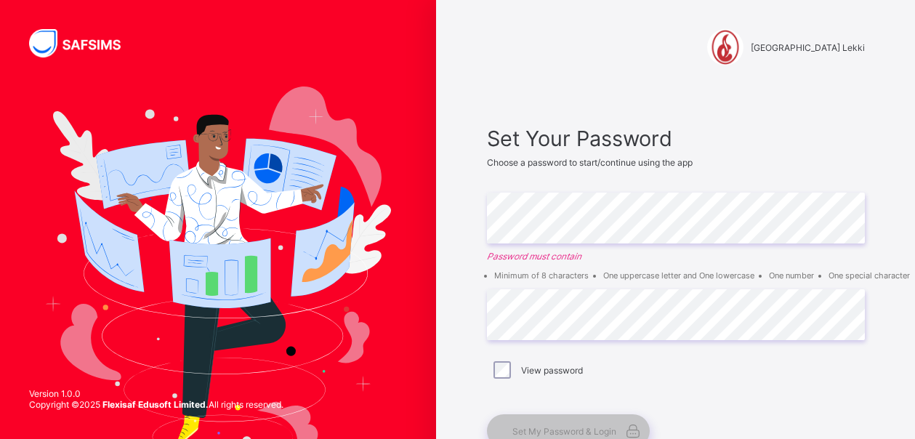  Describe the element at coordinates (156, 393) in the screenshot. I see `span: Version 1.0.0` at that location.